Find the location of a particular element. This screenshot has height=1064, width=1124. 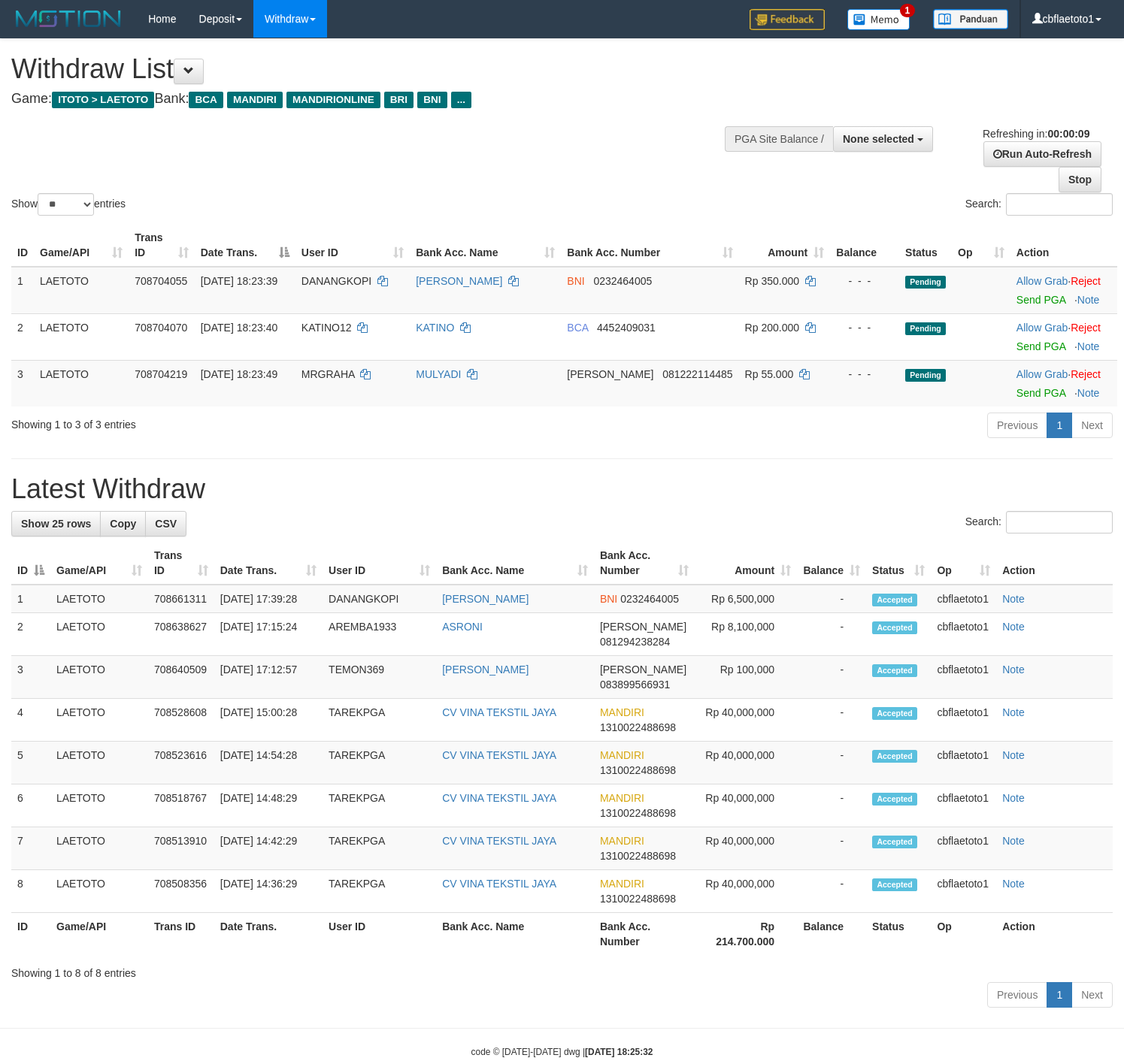

span: Rp 200.000 is located at coordinates (772, 328).